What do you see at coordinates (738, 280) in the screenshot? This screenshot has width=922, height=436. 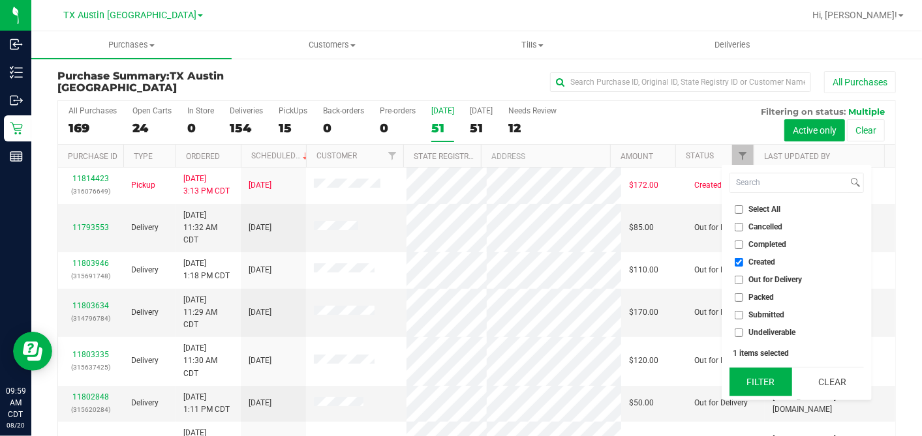 I see `input: Out for Delivery` at bounding box center [738, 280].